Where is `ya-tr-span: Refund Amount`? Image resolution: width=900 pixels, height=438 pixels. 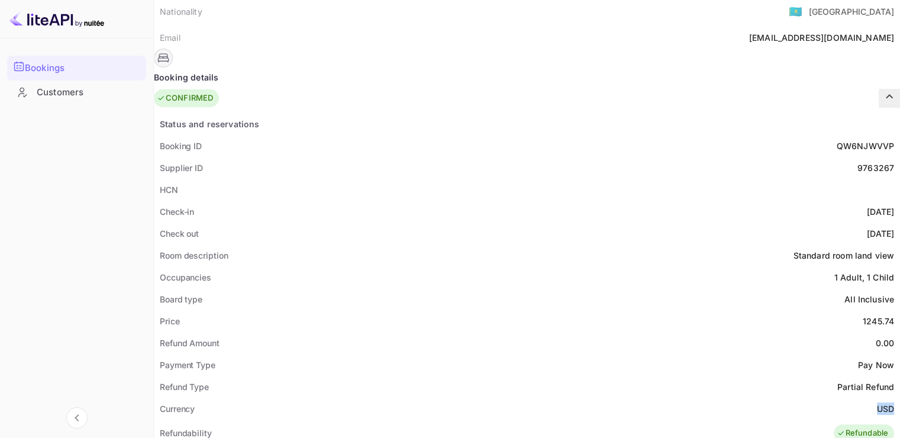
ya-tr-span: Refund Amount is located at coordinates (189, 342).